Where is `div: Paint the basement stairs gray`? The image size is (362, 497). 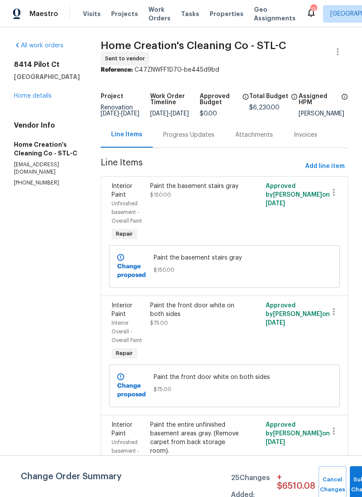 div: Paint the basement stairs gray is located at coordinates (196, 186).